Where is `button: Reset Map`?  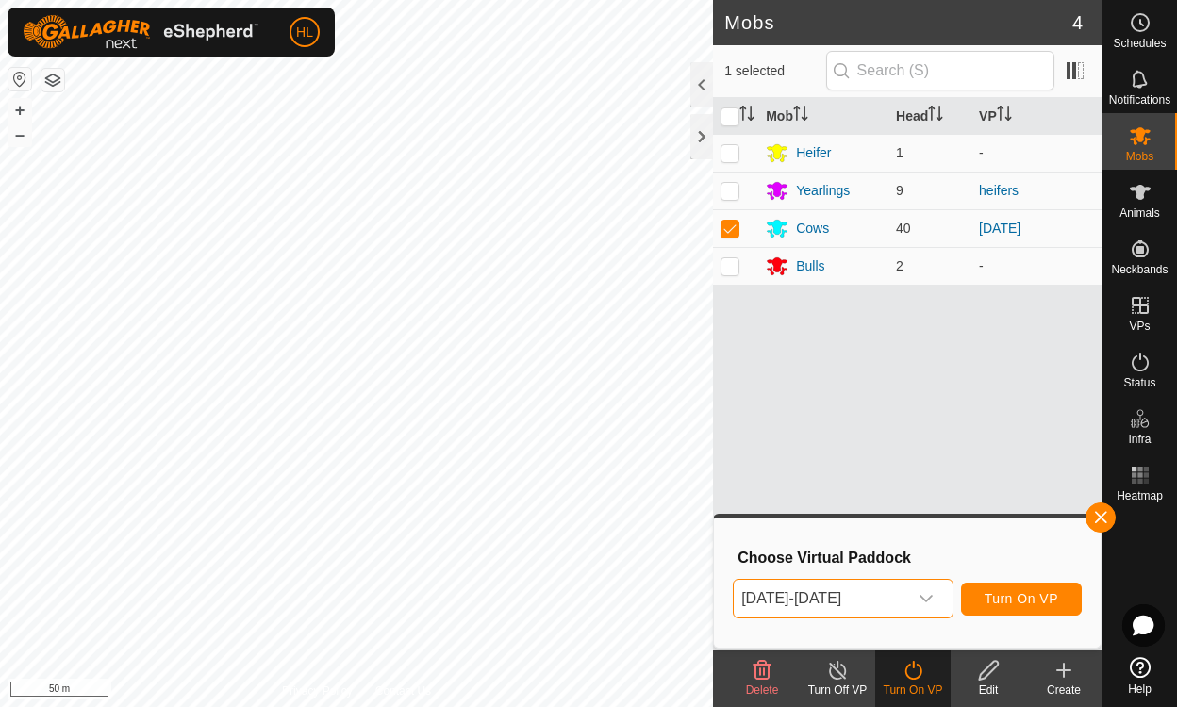 button: Reset Map is located at coordinates (20, 79).